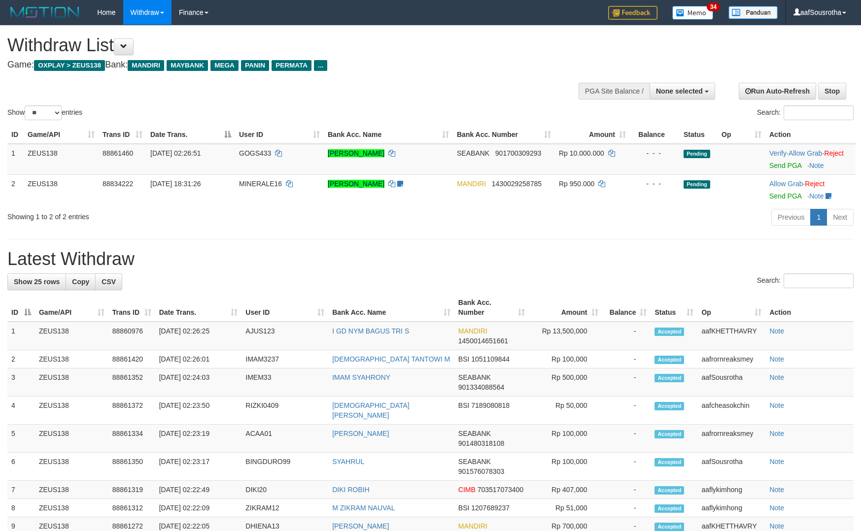 The image size is (861, 531). Describe the element at coordinates (655, 135) in the screenshot. I see `th: Balance` at that location.